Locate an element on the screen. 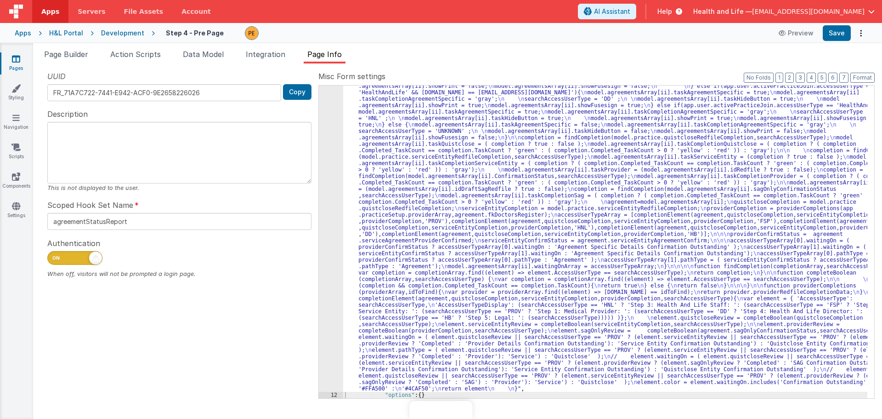 Image resolution: width=882 pixels, height=419 pixels. div: 12 is located at coordinates (331, 395).